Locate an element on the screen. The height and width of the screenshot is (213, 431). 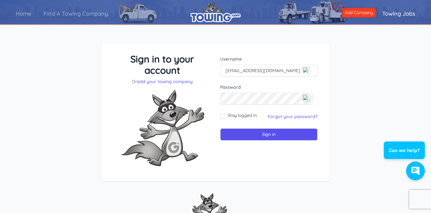
label: Stay logged in is located at coordinates (242, 115).